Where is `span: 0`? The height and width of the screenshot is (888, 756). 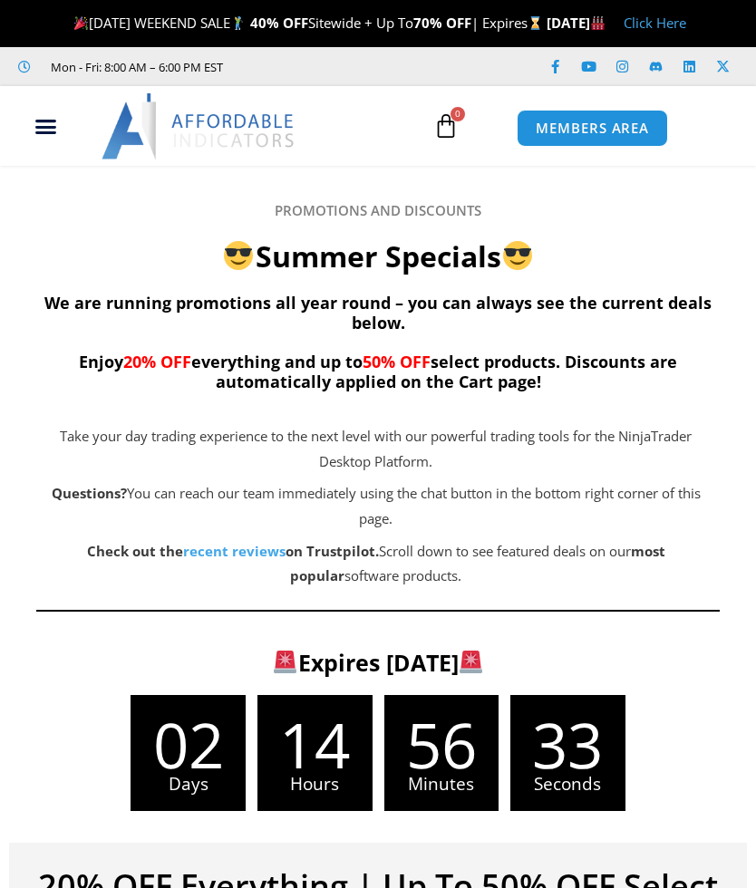
span: 0 is located at coordinates (458, 114).